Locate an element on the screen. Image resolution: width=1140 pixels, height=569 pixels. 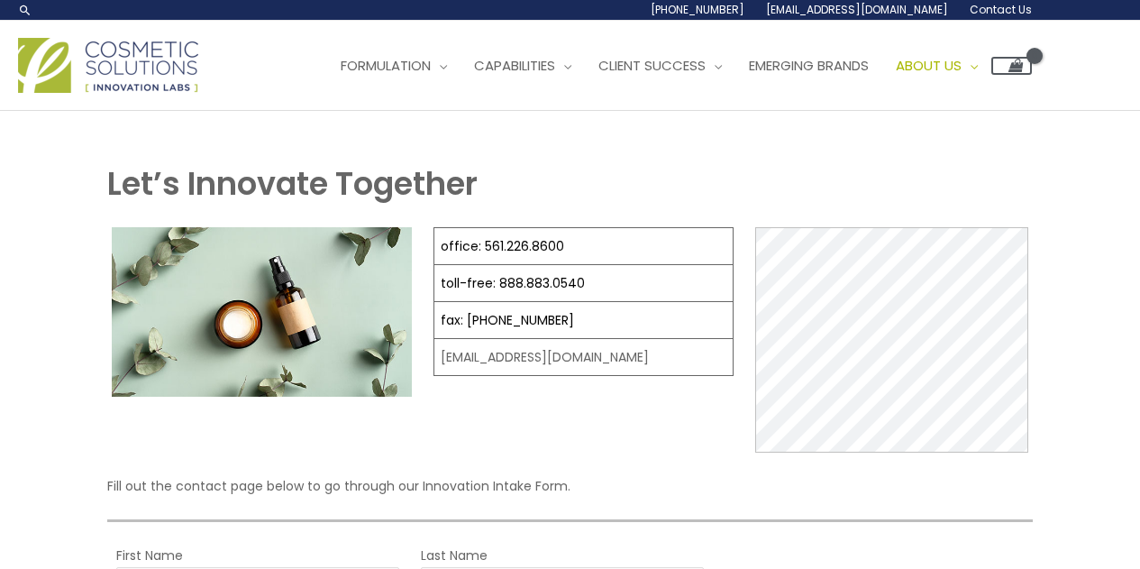
a: Client Success is located at coordinates (660, 66).